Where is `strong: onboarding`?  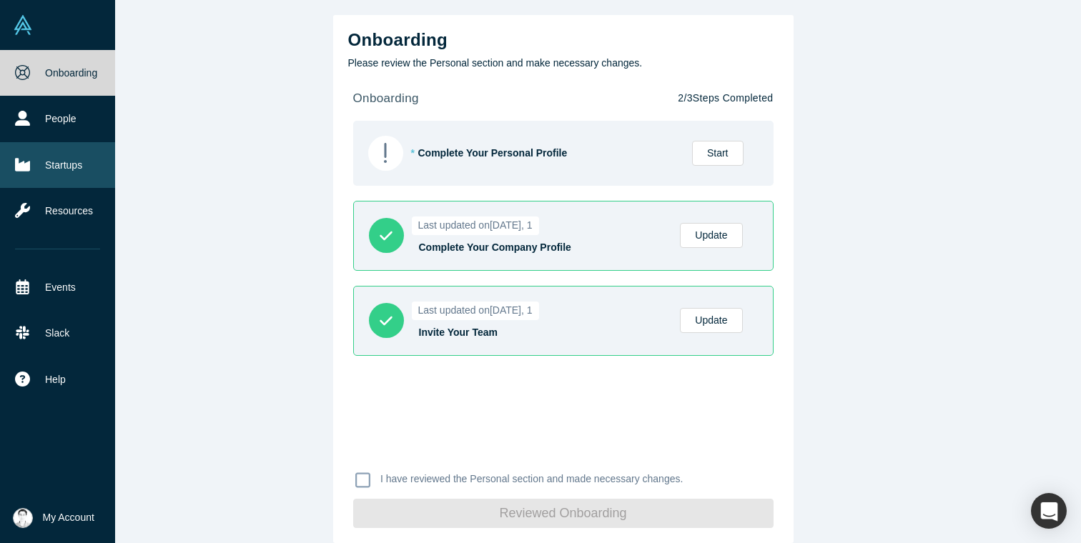 strong: onboarding is located at coordinates (386, 98).